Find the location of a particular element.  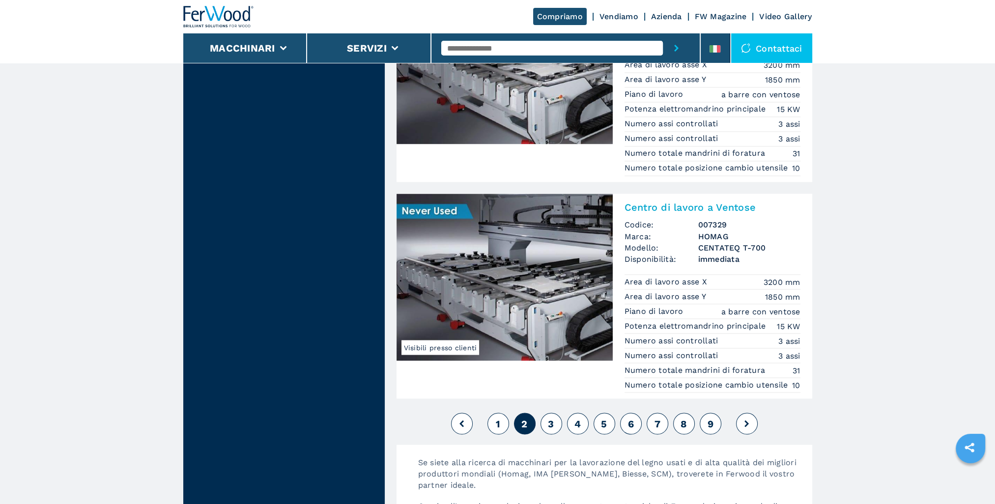

img: Ferwood is located at coordinates (219, 17).